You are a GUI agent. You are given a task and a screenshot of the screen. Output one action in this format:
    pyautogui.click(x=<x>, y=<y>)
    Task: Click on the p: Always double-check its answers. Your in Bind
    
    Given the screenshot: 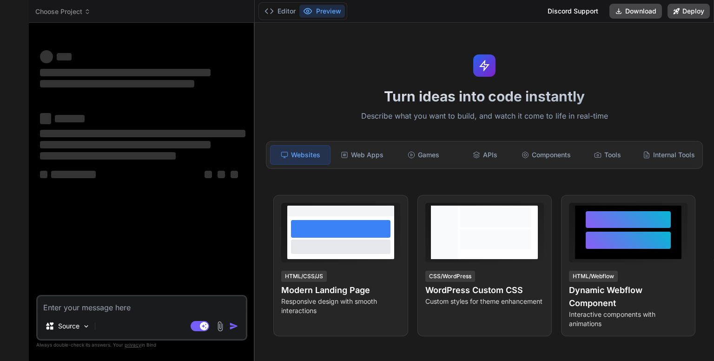 What is the action you would take?
    pyautogui.click(x=142, y=345)
    